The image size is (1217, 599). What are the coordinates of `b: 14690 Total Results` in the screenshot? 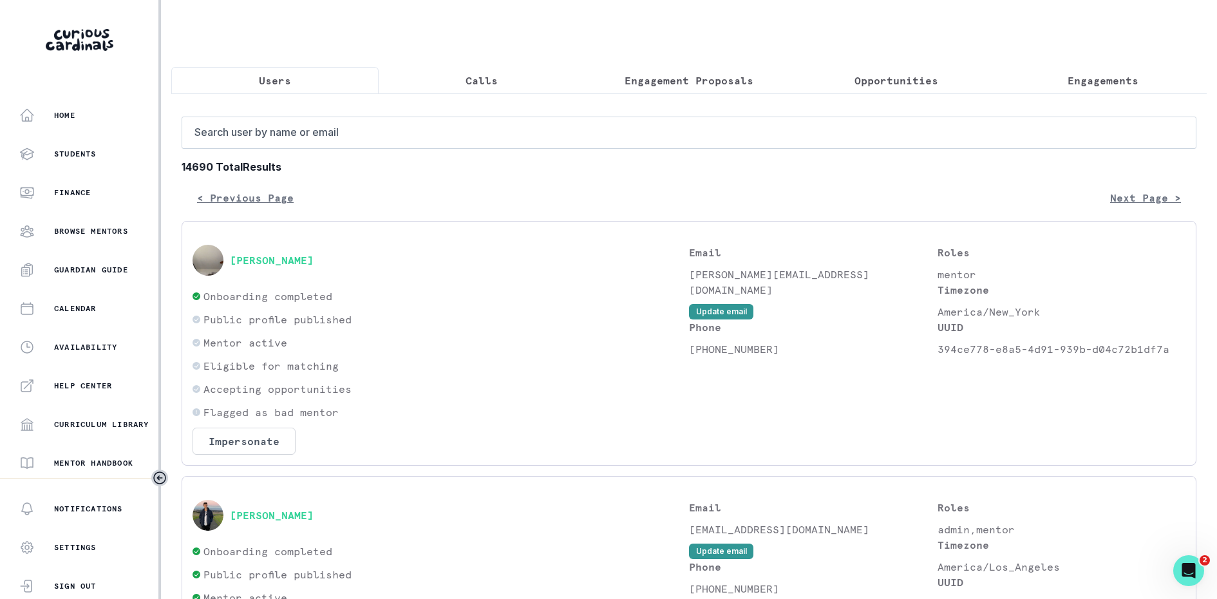 It's located at (689, 167).